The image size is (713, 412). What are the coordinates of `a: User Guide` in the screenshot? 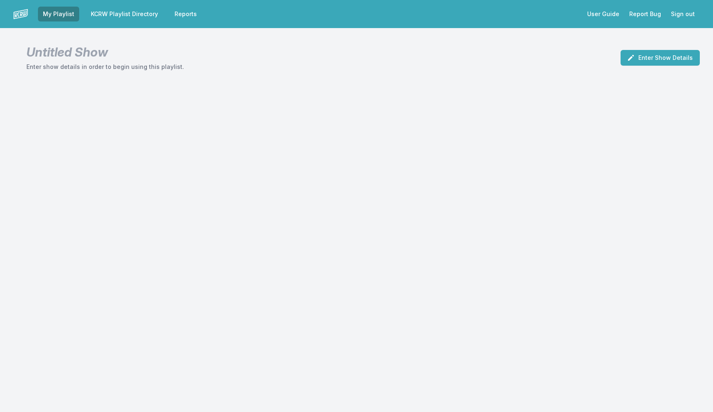 It's located at (603, 14).